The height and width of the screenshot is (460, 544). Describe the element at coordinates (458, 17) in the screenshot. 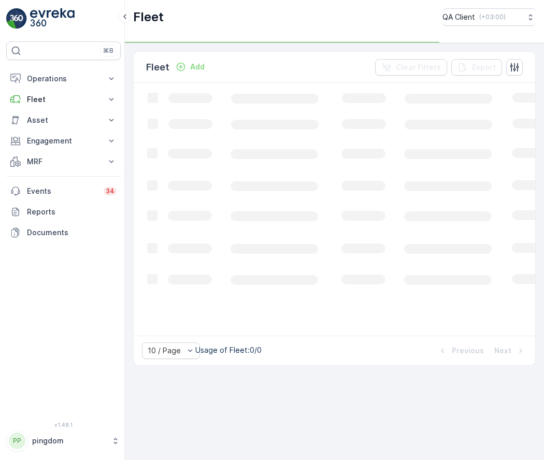

I see `p: QA Client` at that location.